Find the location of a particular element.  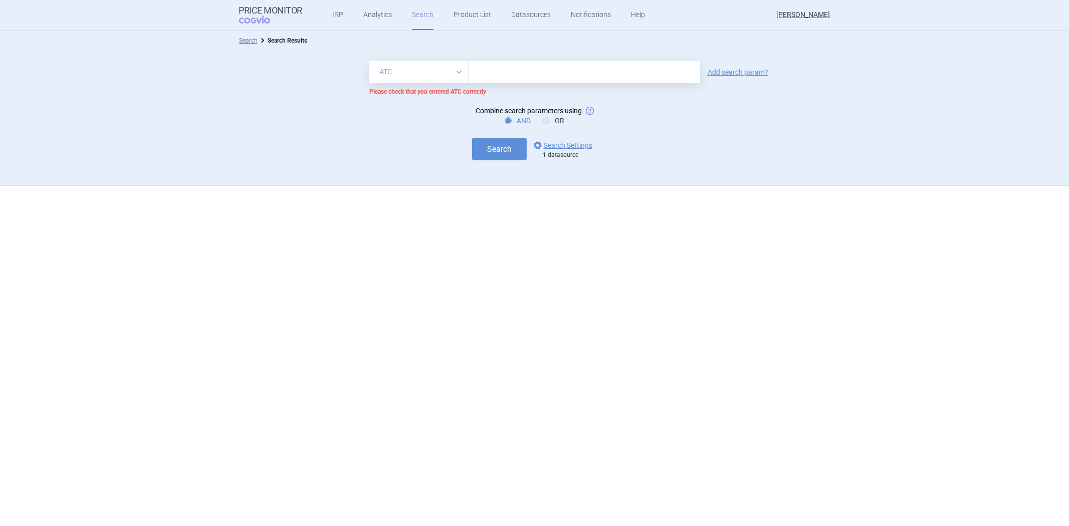

strong: Search Results is located at coordinates (287, 41).